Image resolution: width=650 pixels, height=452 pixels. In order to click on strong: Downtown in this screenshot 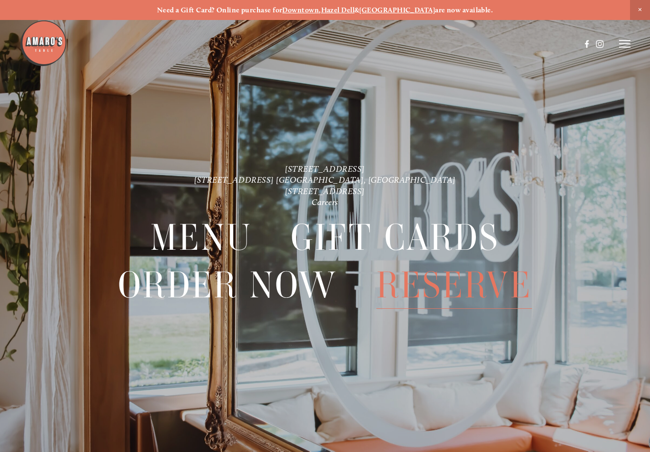, I will do `click(300, 10)`.